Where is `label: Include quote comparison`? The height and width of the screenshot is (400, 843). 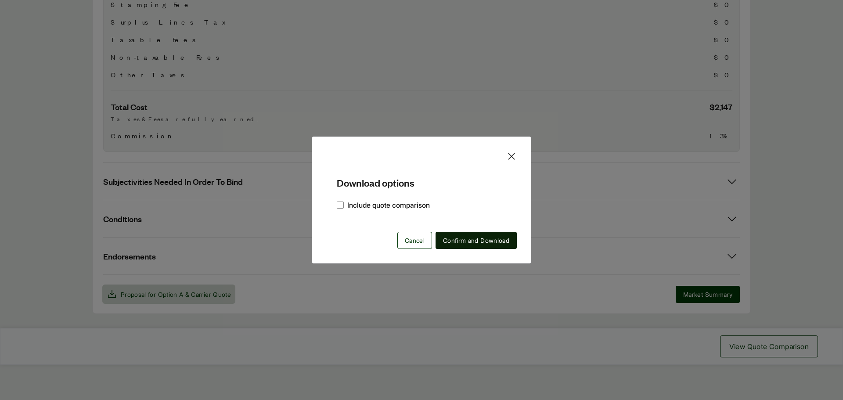
label: Include quote comparison is located at coordinates (383, 205).